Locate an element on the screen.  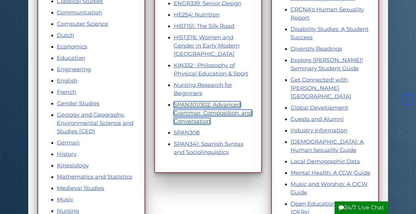
a: History is located at coordinates (67, 154).